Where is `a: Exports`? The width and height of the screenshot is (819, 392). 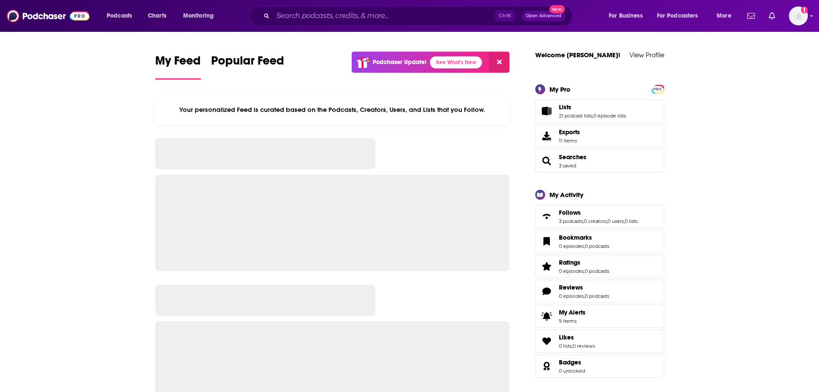 a: Exports is located at coordinates (600, 136).